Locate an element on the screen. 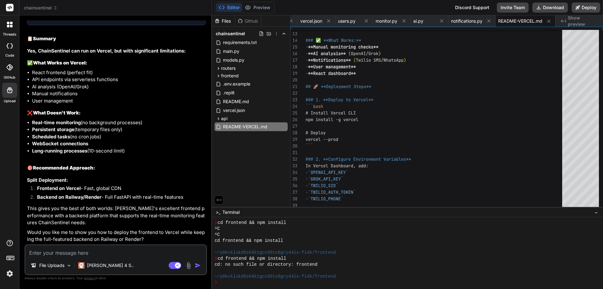  span: # Deploy is located at coordinates (316, 133).